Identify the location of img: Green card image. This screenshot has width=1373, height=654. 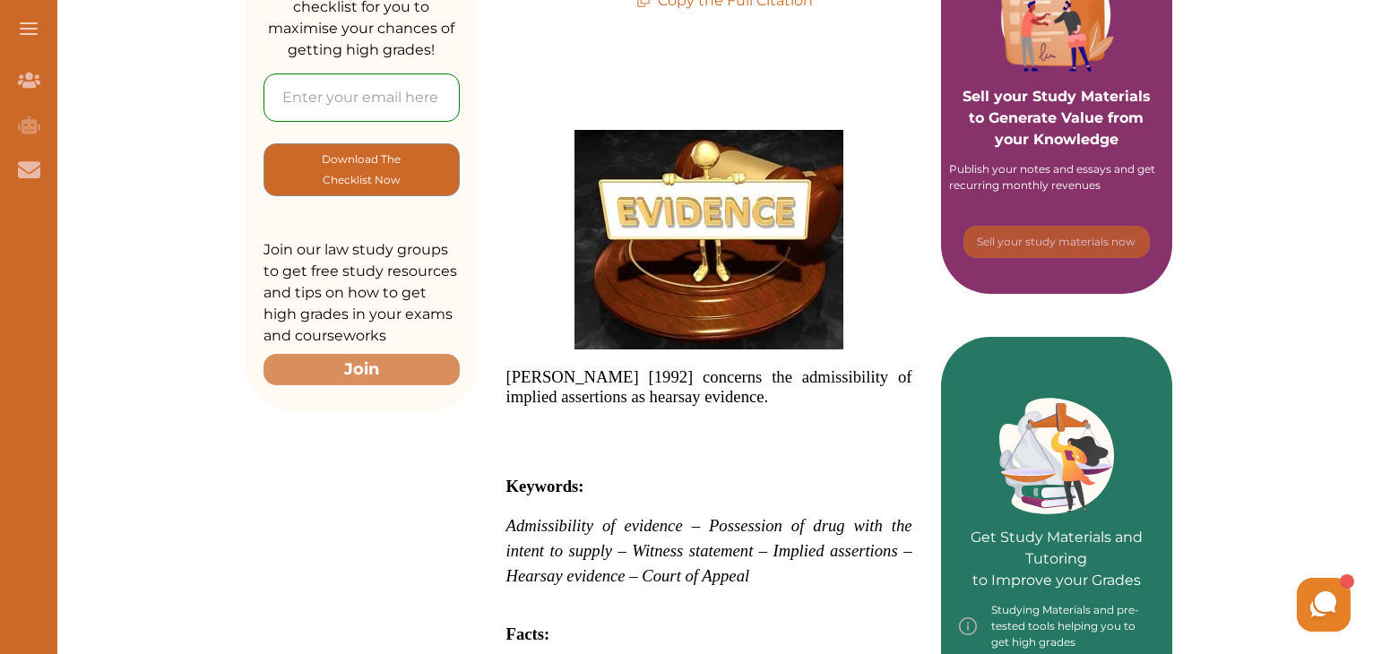
(1056, 456).